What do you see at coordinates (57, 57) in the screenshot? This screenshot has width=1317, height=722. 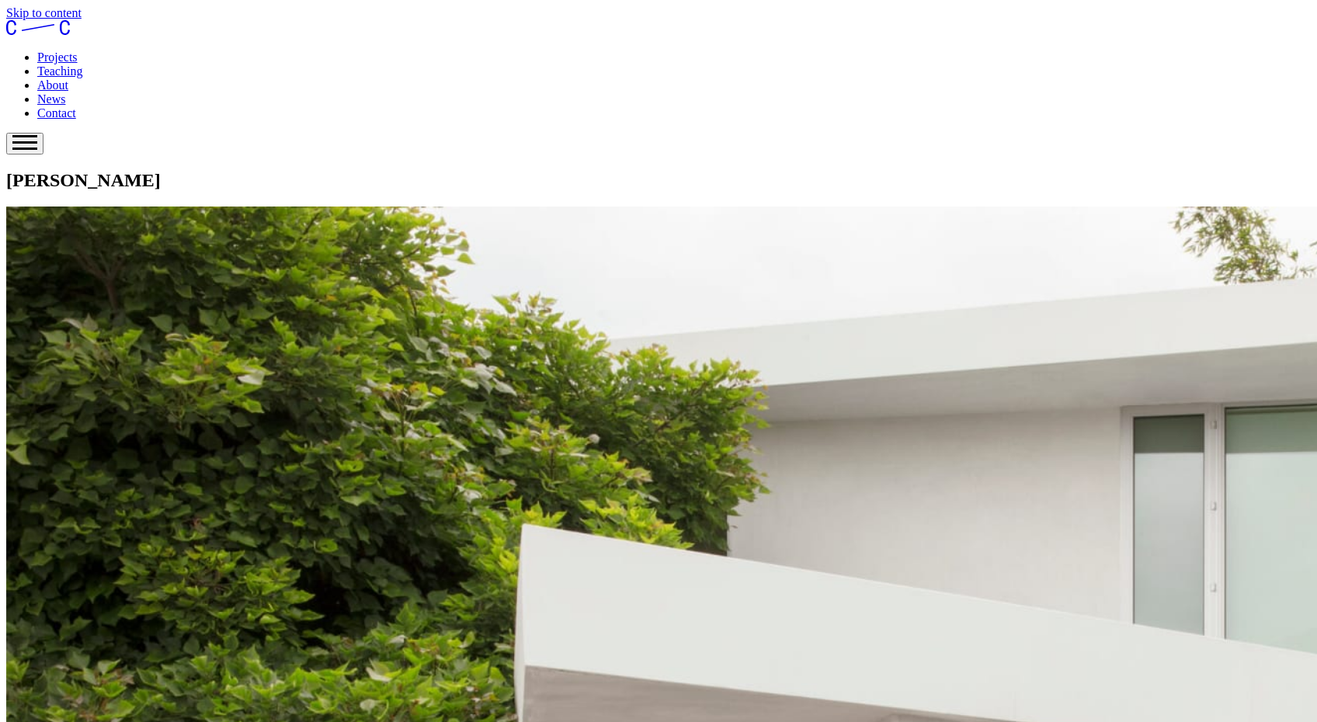 I see `a: Projects` at bounding box center [57, 57].